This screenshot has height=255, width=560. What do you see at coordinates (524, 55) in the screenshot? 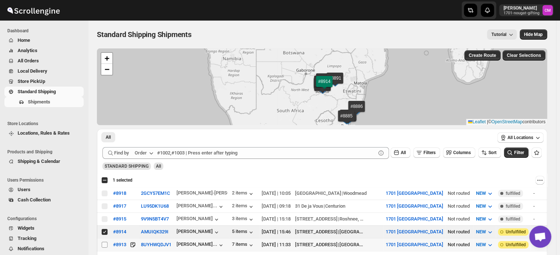
I see `span: Clear Selections` at bounding box center [524, 55].